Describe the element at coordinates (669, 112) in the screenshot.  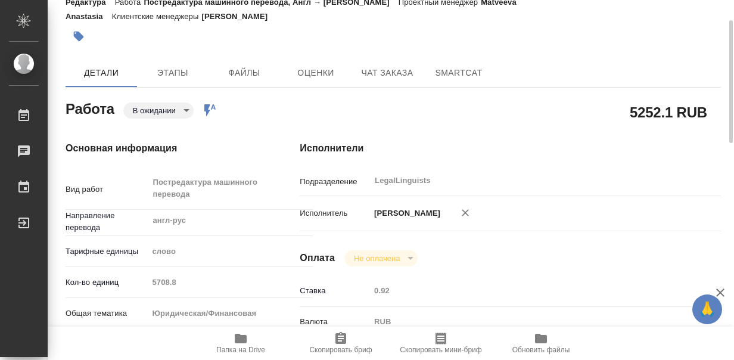
I see `h2: 5252.1 RUB` at that location.